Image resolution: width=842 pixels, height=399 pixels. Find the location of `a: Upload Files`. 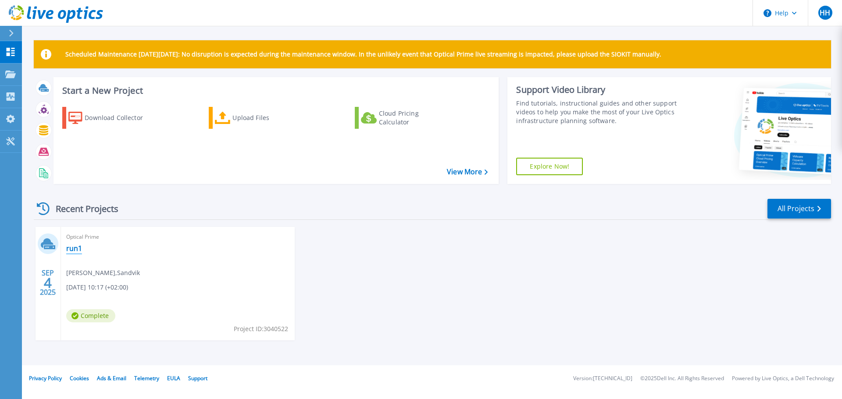

a: Upload Files is located at coordinates (257, 118).